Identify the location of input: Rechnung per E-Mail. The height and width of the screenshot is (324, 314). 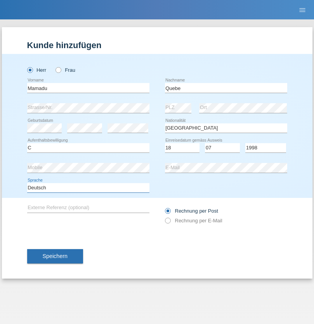
(167, 223).